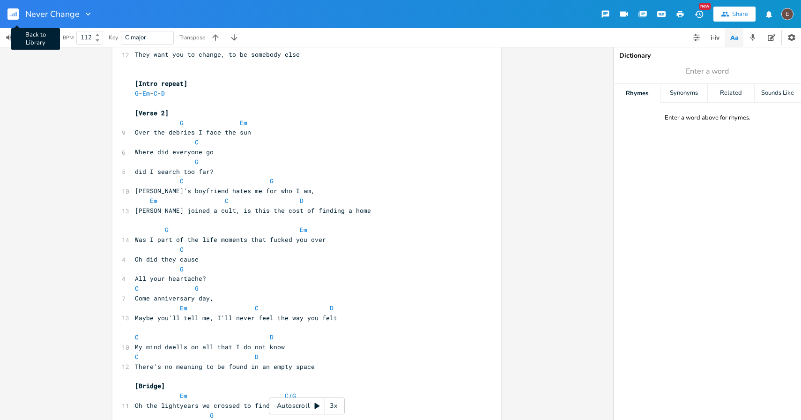  I want to click on div: Autoscroll, so click(307, 406).